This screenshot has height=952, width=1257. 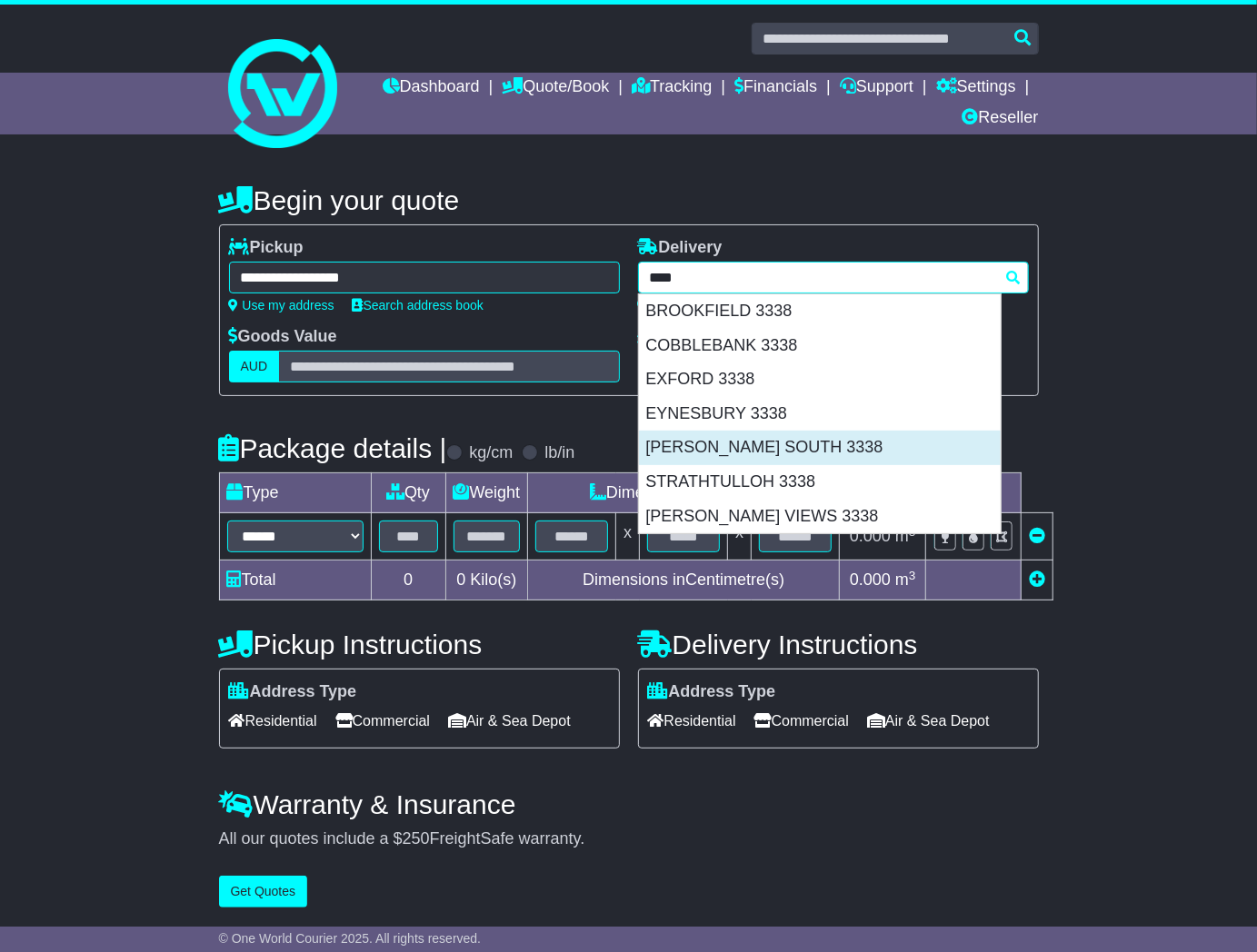 What do you see at coordinates (683, 493) in the screenshot?
I see `td: Dimensions (L x W x H)` at bounding box center [683, 493].